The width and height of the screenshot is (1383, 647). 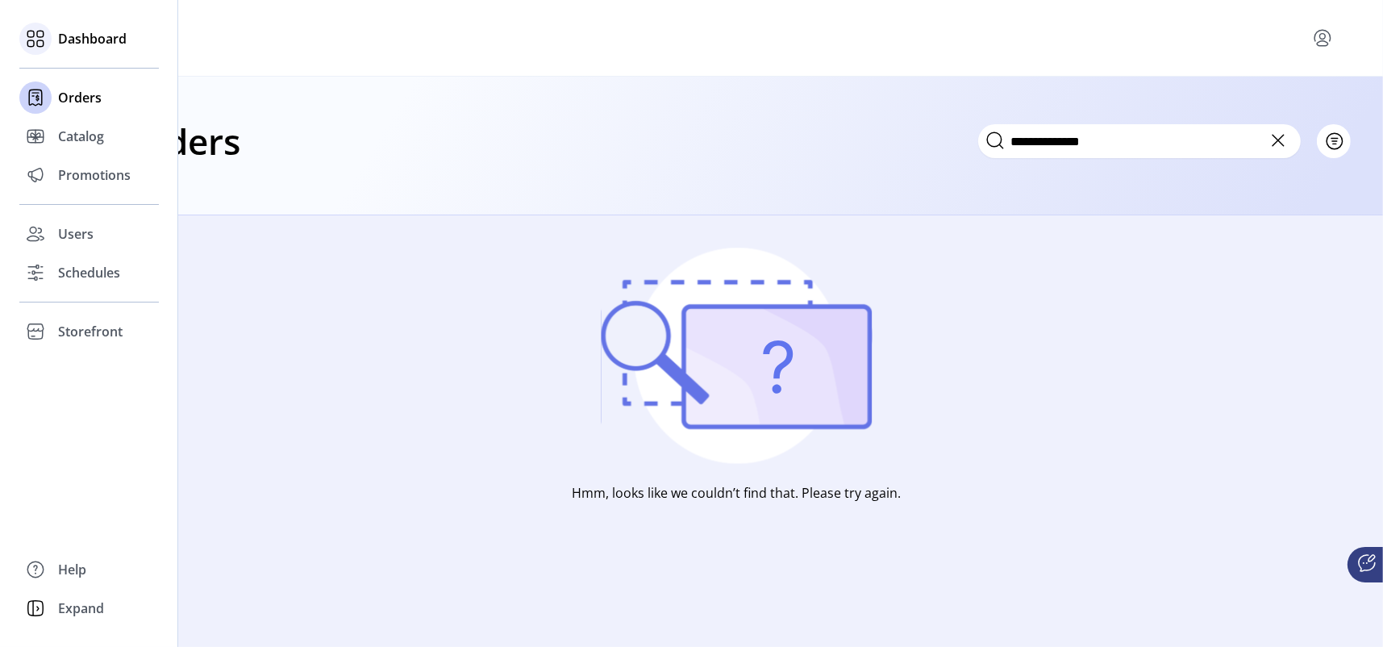 What do you see at coordinates (80, 98) in the screenshot?
I see `span: Orders` at bounding box center [80, 98].